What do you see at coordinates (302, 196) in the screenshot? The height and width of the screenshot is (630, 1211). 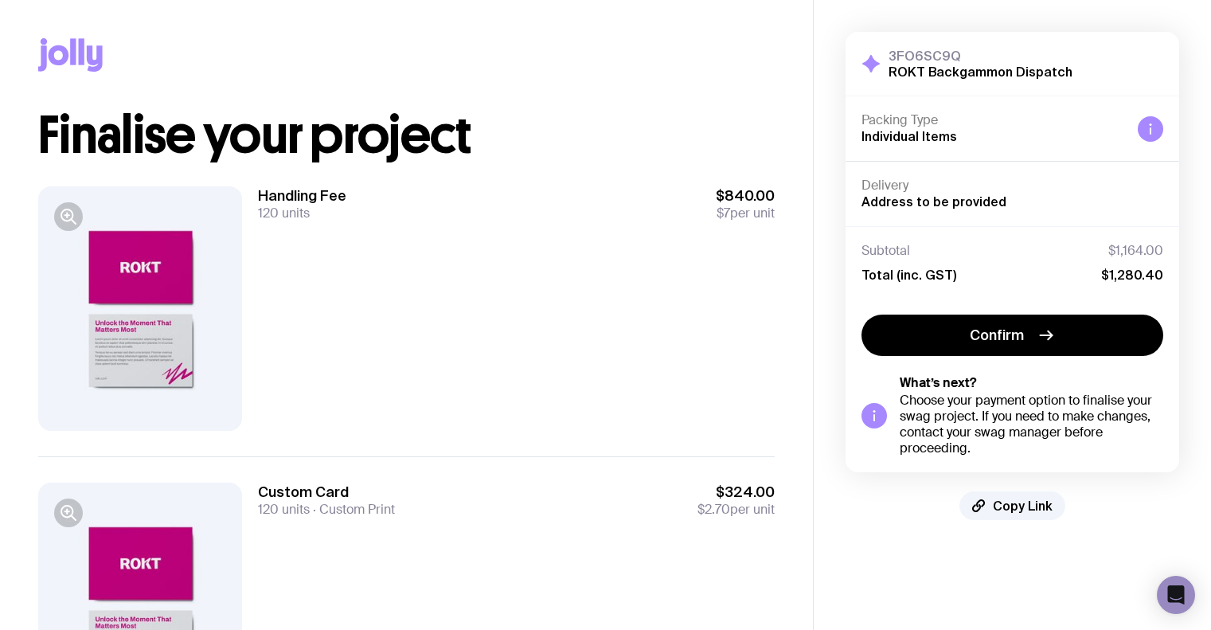 I see `h3: Handling Fee` at bounding box center [302, 196].